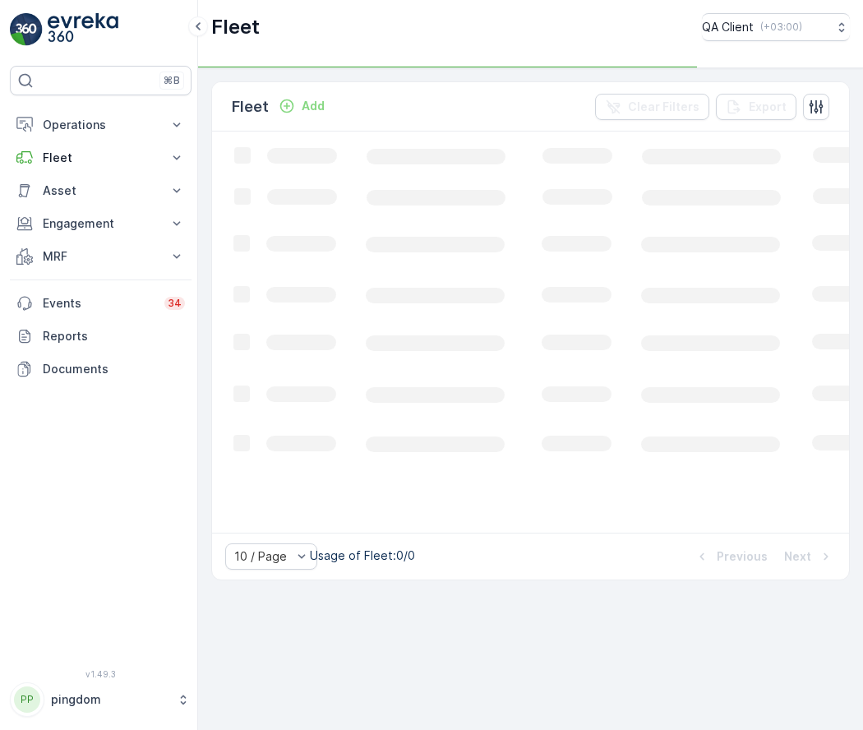  What do you see at coordinates (100, 303) in the screenshot?
I see `a: Events34` at bounding box center [100, 303].